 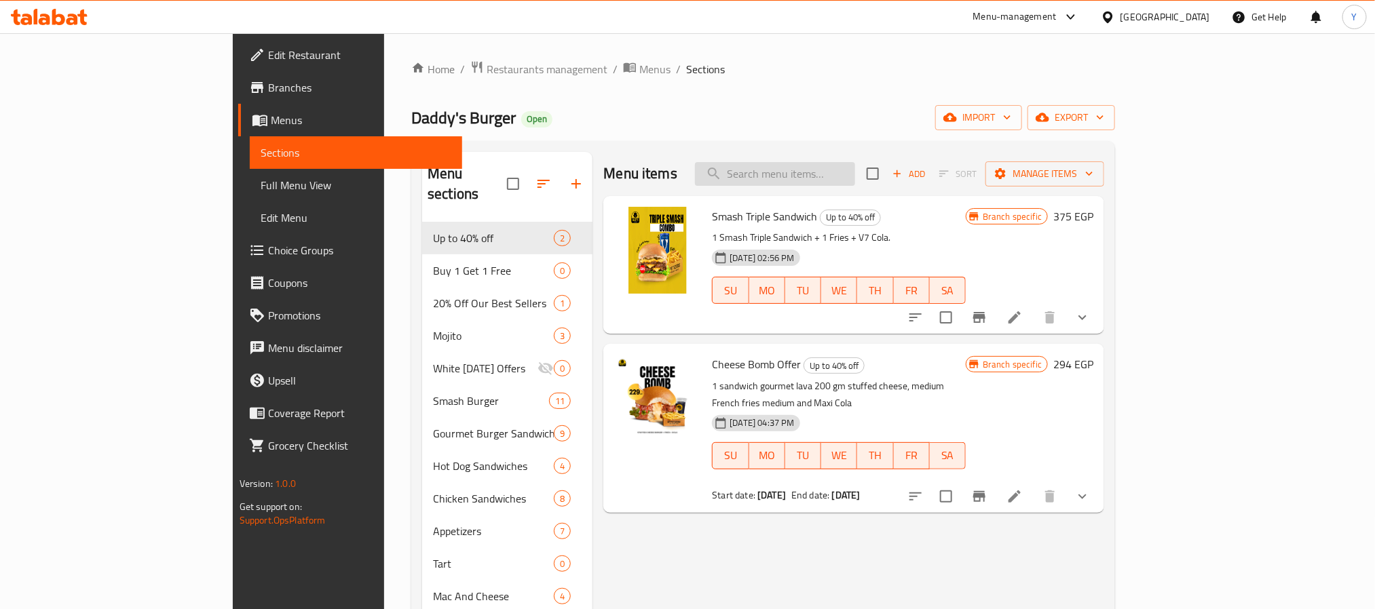 What do you see at coordinates (493, 597) in the screenshot?
I see `span: Mac And Cheese` at bounding box center [493, 597].